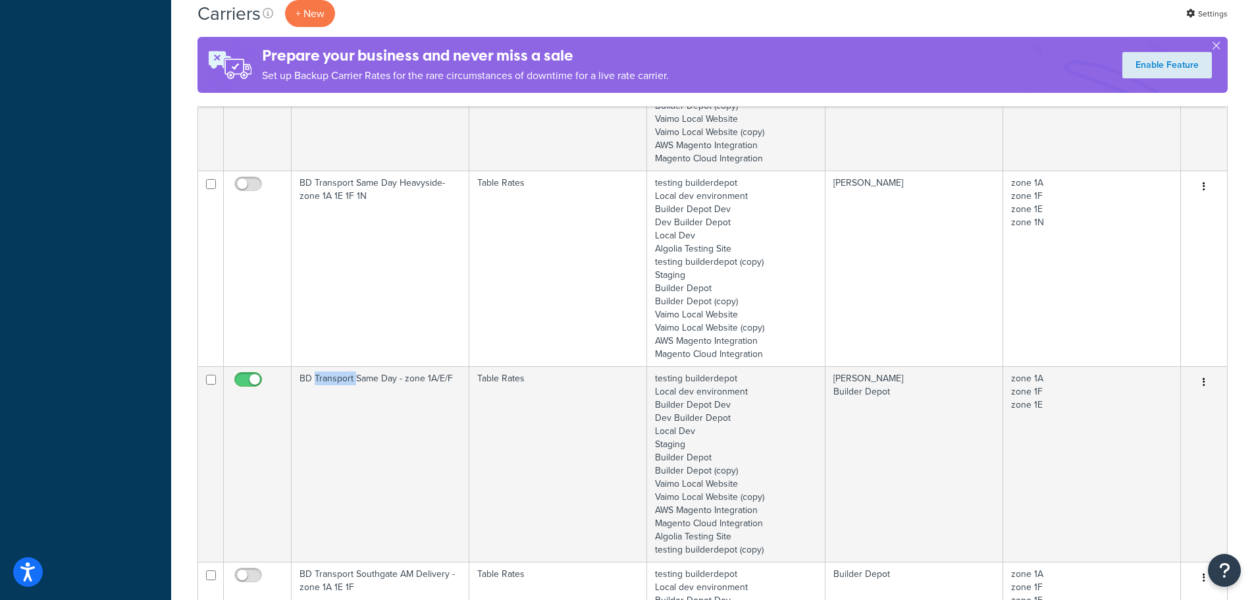  Describe the element at coordinates (1207, 14) in the screenshot. I see `a: Settings` at that location.